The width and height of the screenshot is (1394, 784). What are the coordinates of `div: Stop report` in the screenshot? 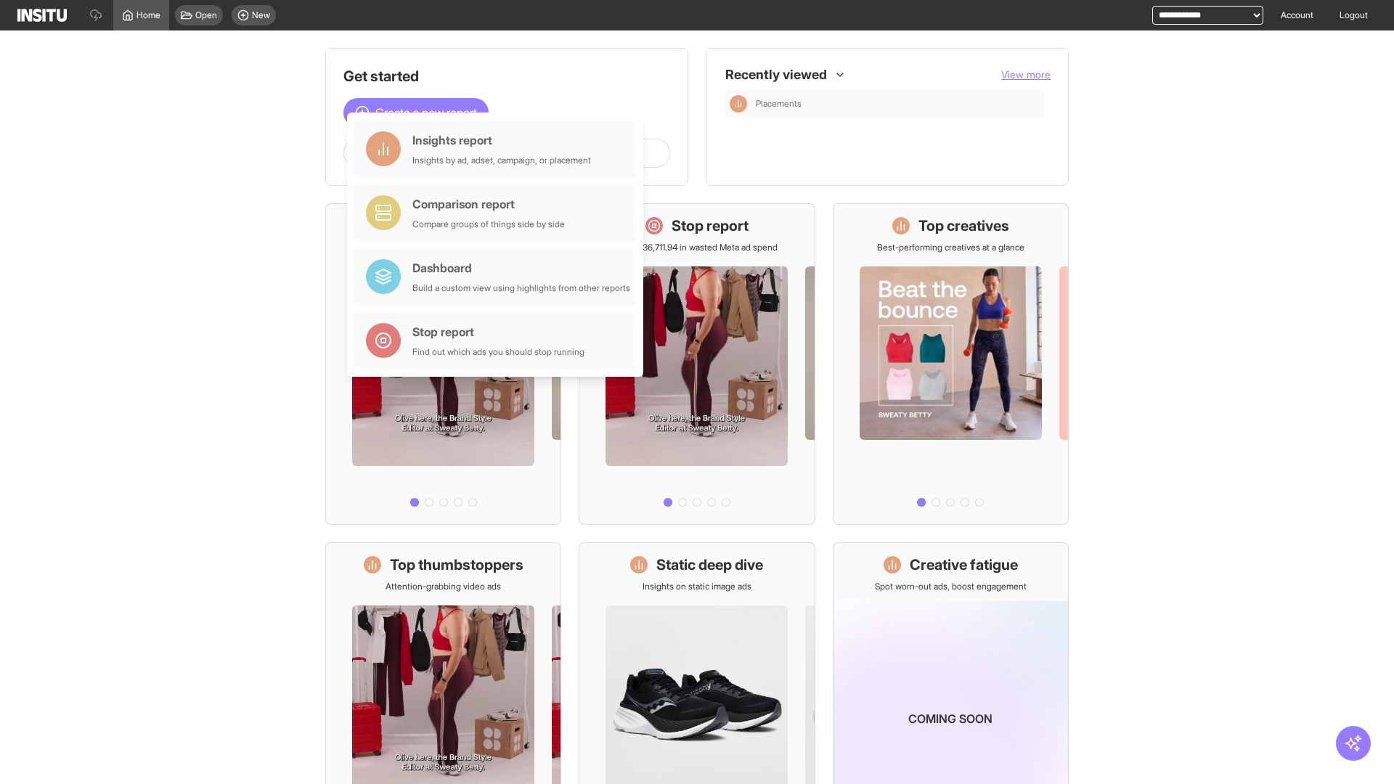 It's located at (498, 332).